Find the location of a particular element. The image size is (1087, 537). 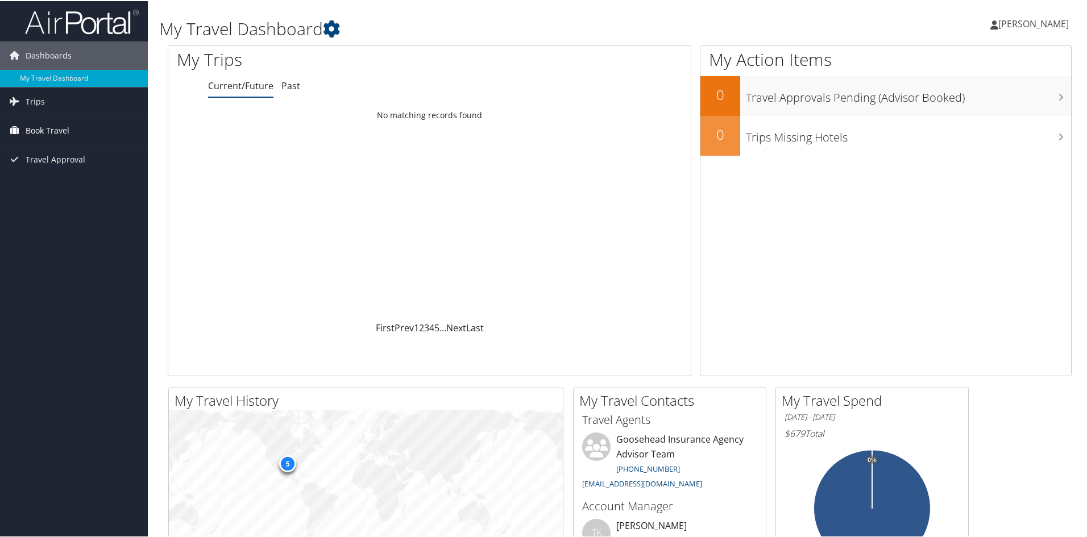

h3: Travel Agents is located at coordinates (670, 419).